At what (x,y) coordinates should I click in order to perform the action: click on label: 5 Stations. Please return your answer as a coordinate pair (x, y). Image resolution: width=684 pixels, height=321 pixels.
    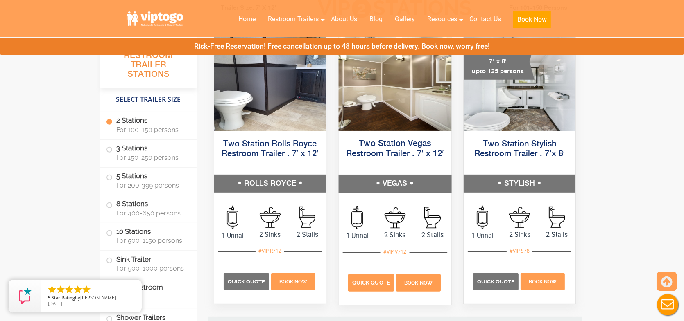
    Looking at the image, I should click on (148, 181).